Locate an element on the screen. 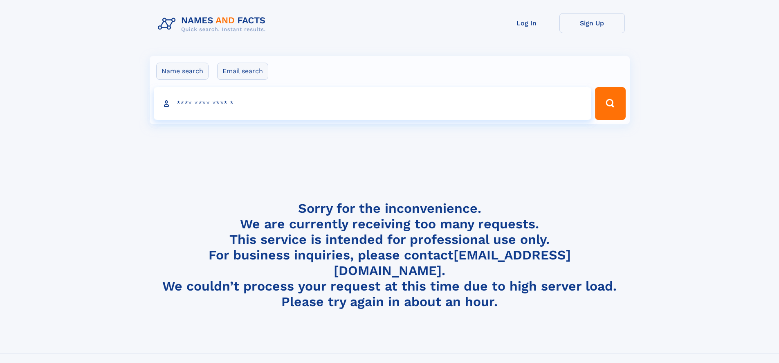 This screenshot has height=363, width=779. label: Email search is located at coordinates (243, 71).